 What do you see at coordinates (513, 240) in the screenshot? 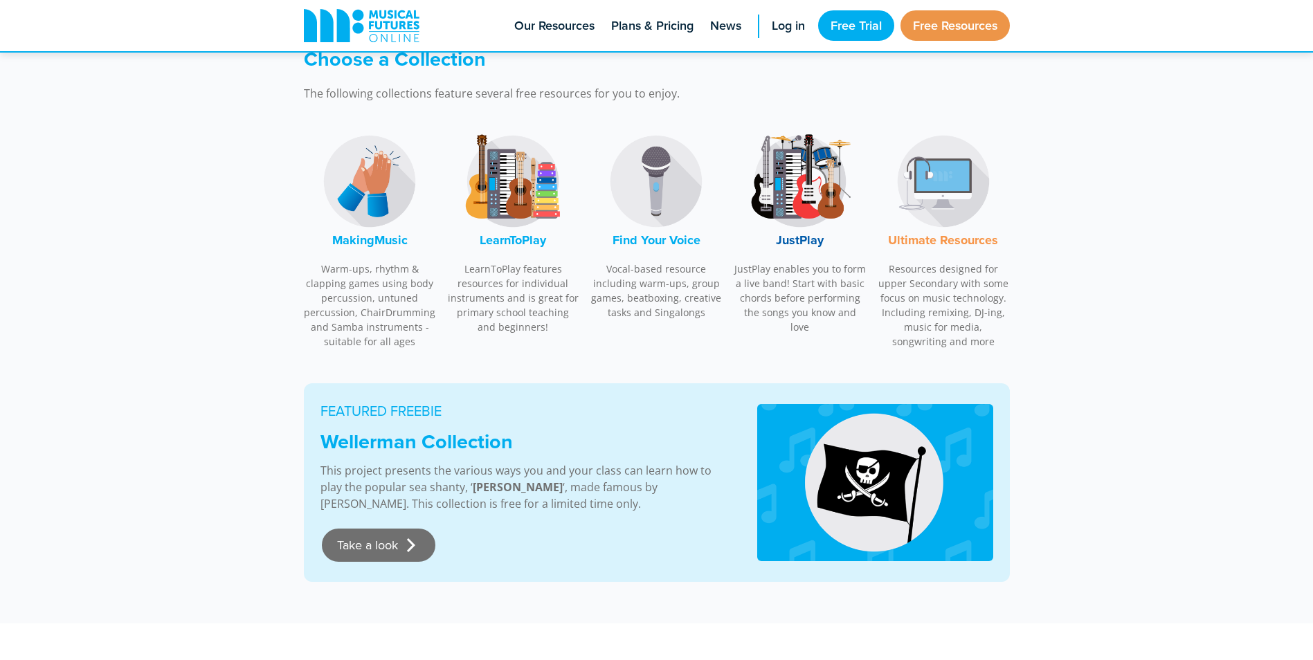
I see `font: LearnToPlay` at bounding box center [513, 240].